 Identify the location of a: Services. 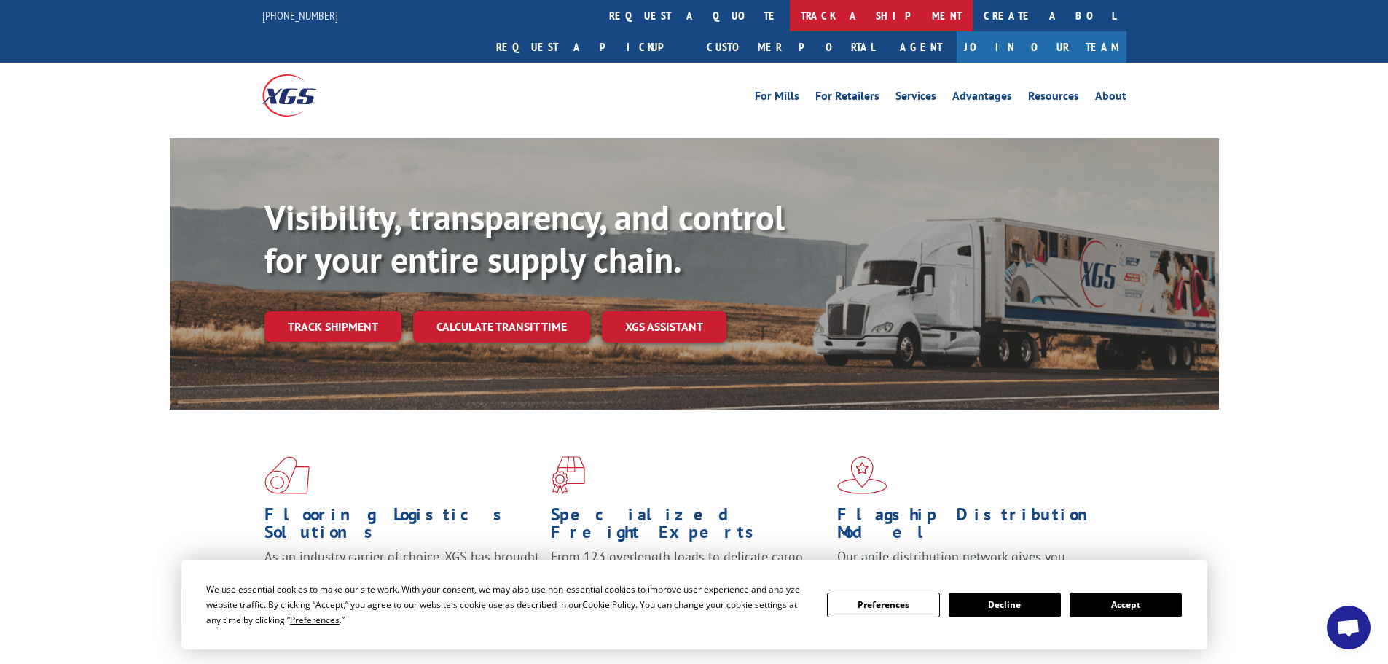
(916, 98).